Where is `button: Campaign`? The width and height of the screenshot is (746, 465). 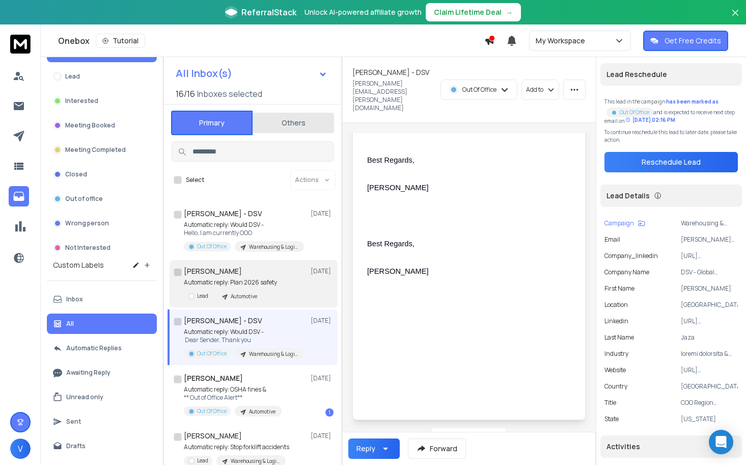
button: Campaign is located at coordinates (625, 223).